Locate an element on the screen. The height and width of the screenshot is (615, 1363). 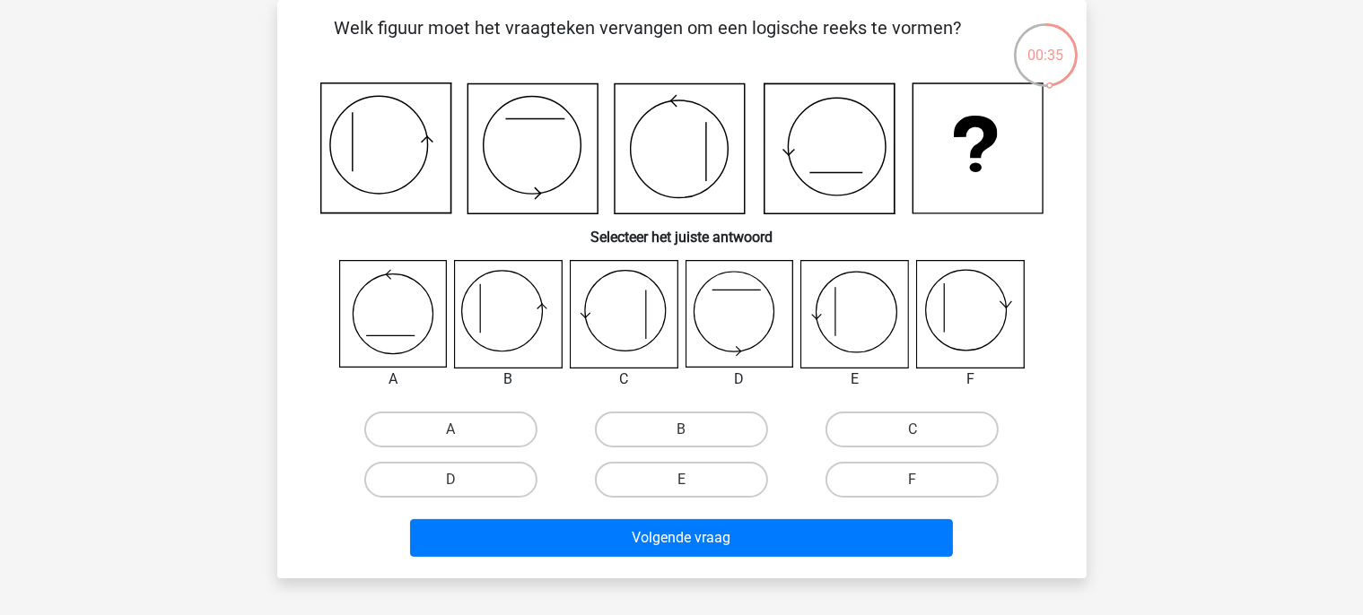
label: C is located at coordinates (911, 430).